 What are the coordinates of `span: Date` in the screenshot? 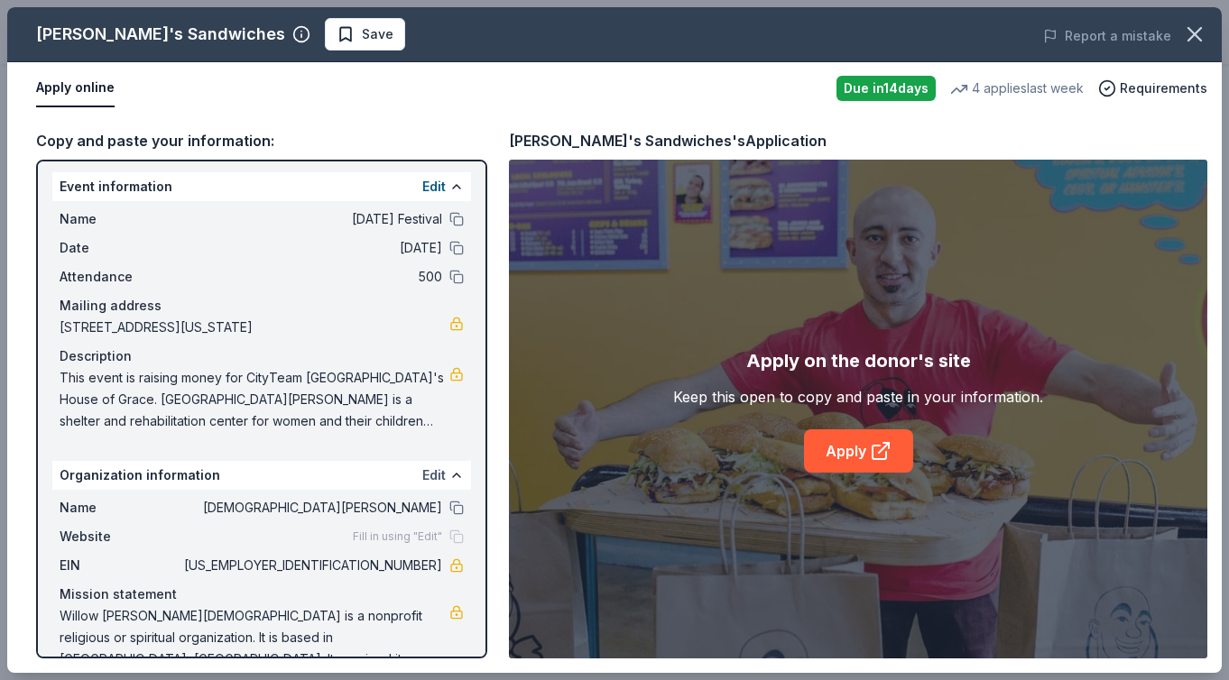 It's located at (120, 248).